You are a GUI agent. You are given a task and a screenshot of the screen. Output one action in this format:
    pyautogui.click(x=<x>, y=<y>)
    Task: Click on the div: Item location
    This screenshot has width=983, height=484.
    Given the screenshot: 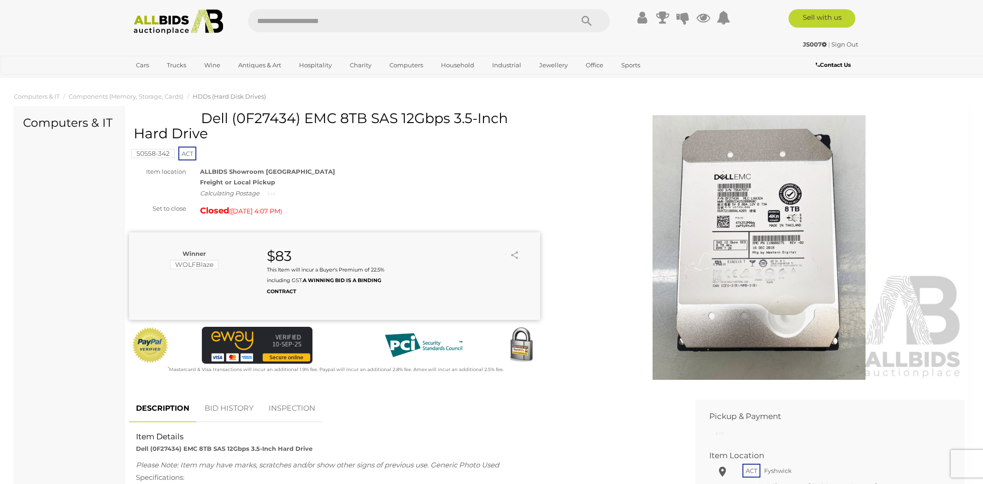 What is the action you would take?
    pyautogui.click(x=158, y=171)
    